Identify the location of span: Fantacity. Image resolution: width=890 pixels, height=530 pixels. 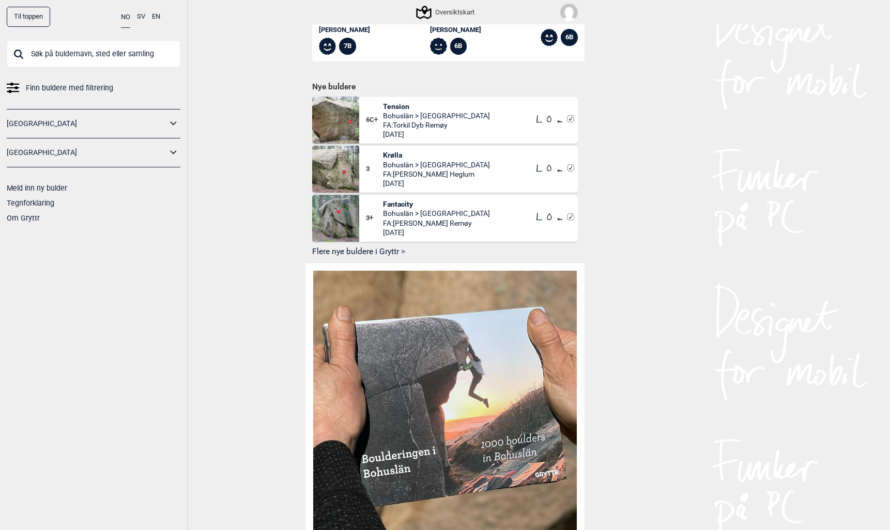
(436, 204).